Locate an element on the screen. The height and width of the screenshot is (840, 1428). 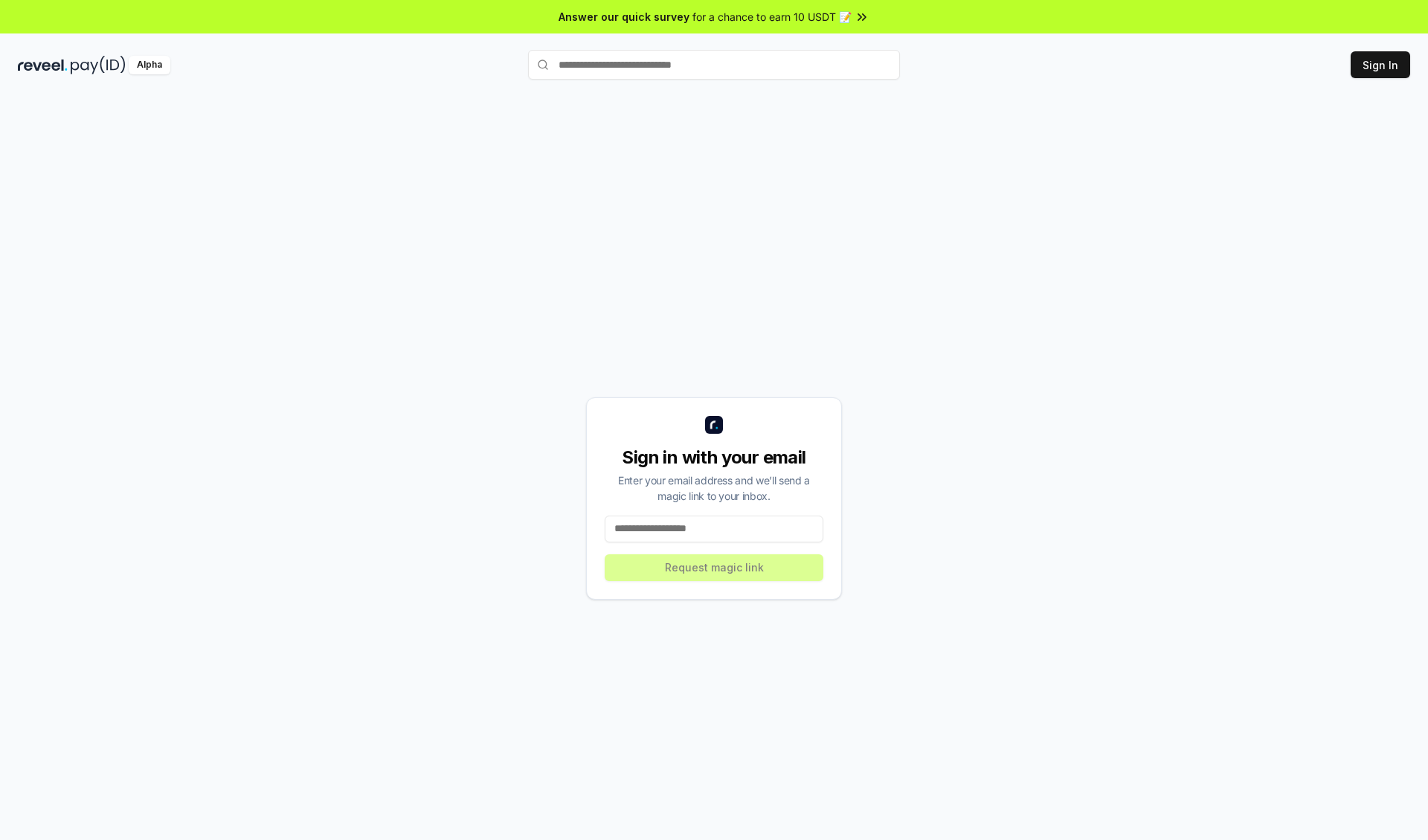
span: Answer our quick survey is located at coordinates (624, 17).